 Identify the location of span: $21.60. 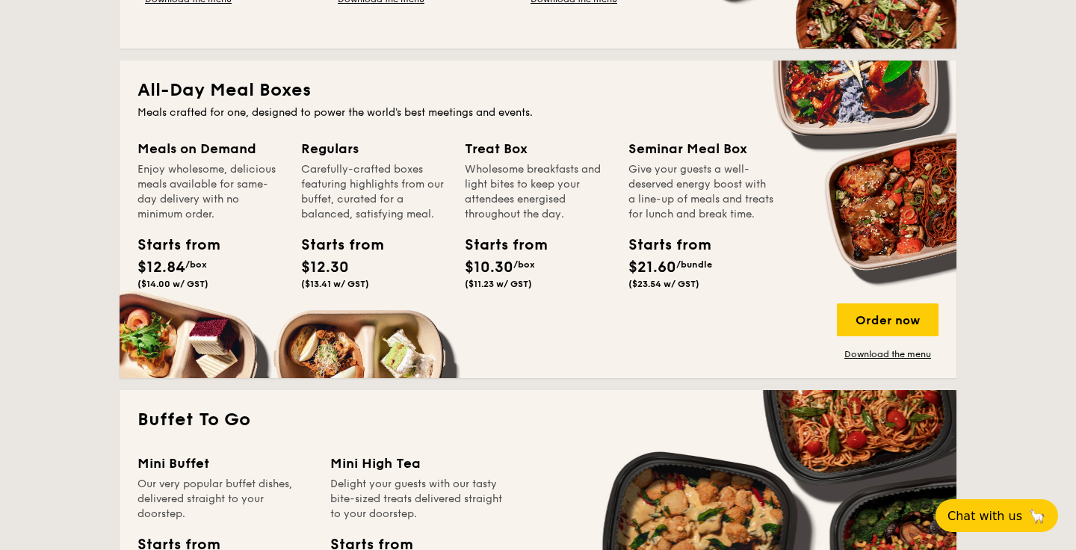
(652, 267).